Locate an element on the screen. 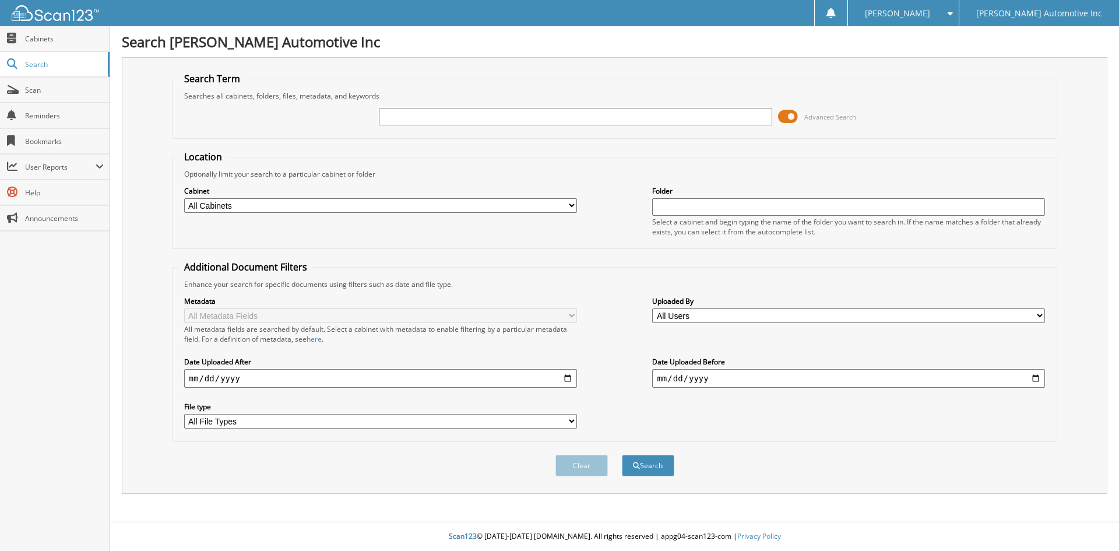 This screenshot has width=1119, height=551. a: here is located at coordinates (314, 339).